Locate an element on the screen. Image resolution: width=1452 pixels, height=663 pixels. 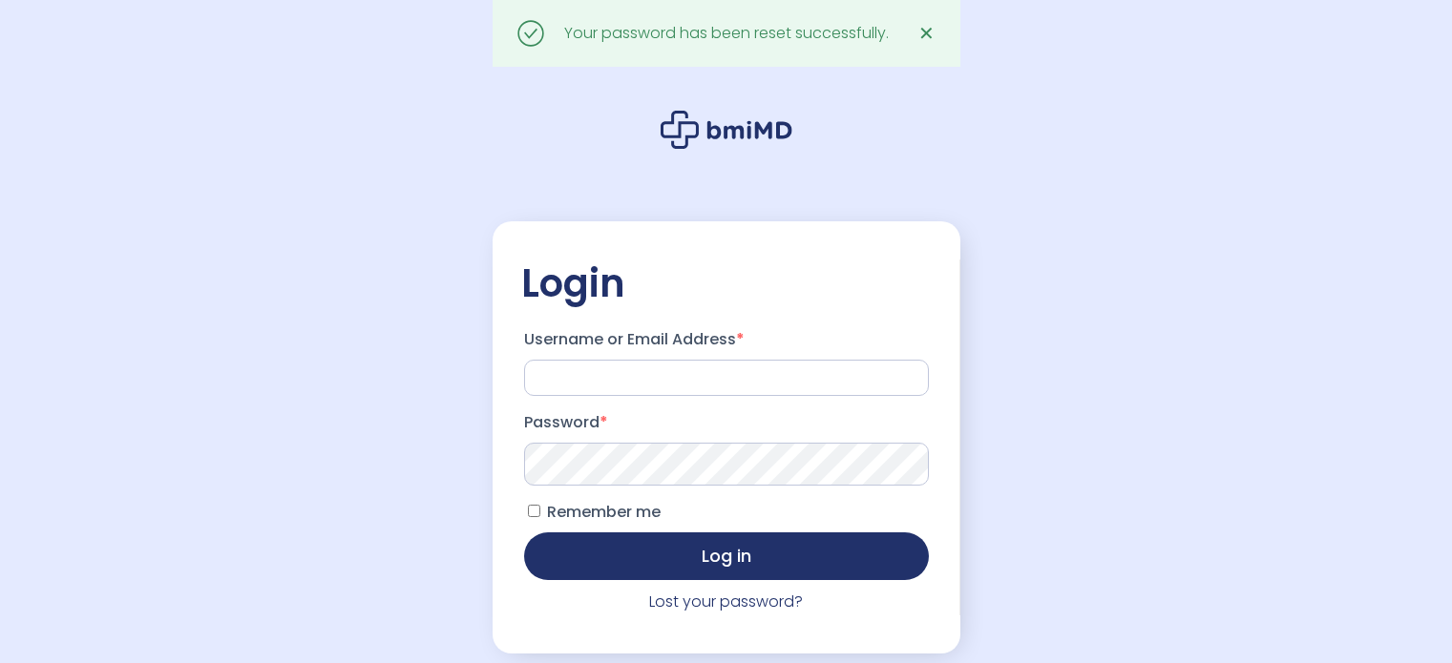
h2: Login is located at coordinates (726, 284).